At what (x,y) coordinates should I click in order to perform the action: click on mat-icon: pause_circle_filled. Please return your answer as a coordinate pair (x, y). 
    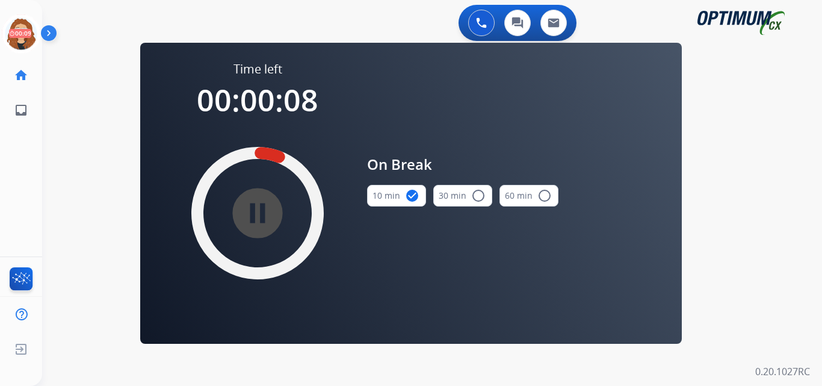
    Looking at the image, I should click on (258, 213).